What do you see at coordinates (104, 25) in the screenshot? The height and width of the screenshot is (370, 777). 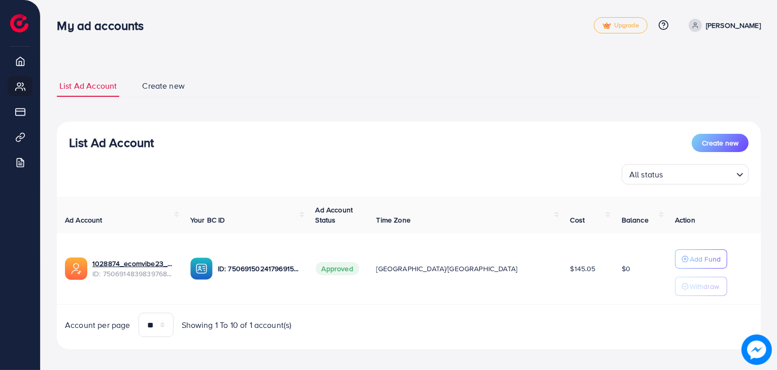 I see `h3: My ad accounts` at bounding box center [104, 25].